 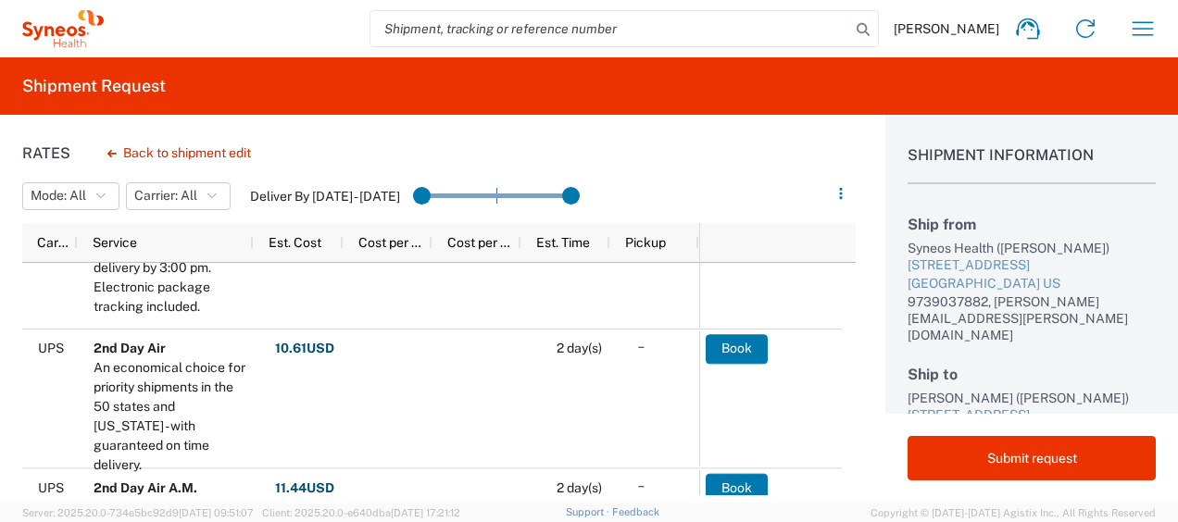 I want to click on input: Shipment, tracking or reference number, so click(x=610, y=29).